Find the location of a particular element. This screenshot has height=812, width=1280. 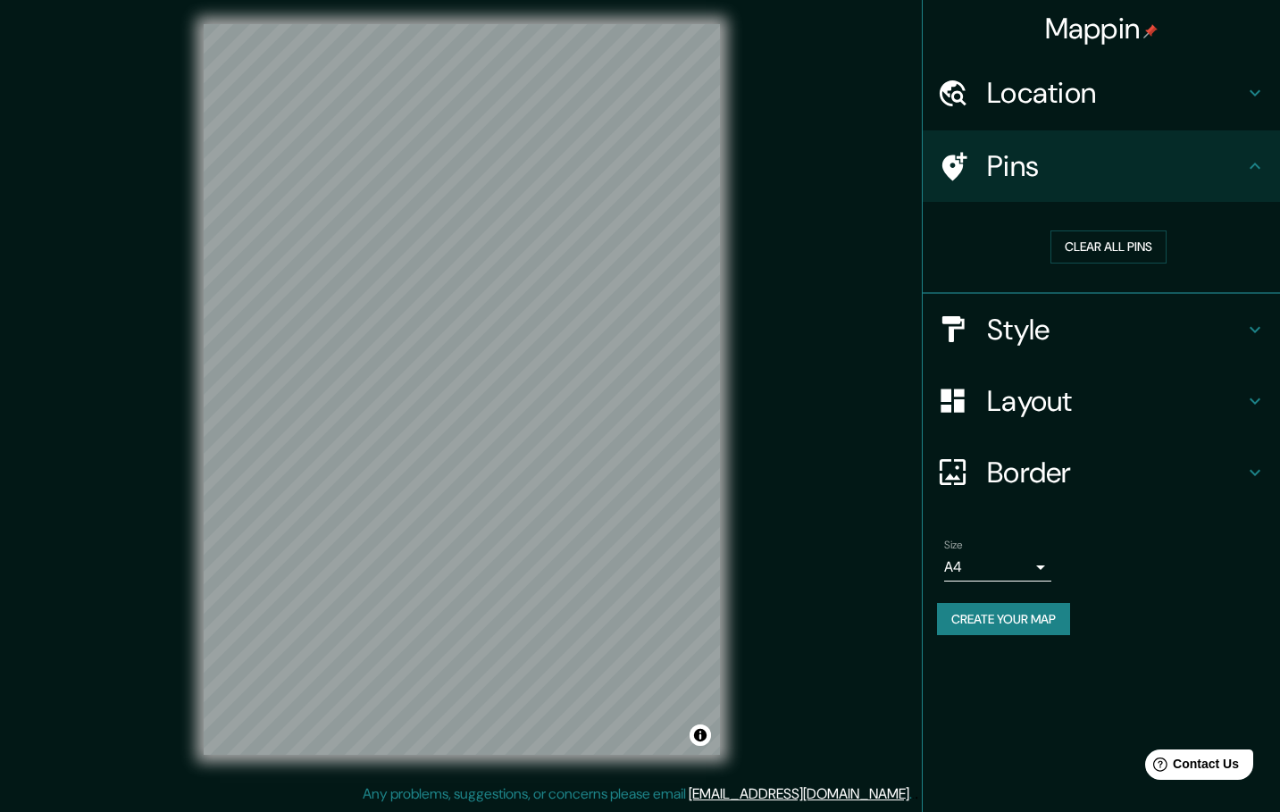

div: A4 is located at coordinates (998, 567).